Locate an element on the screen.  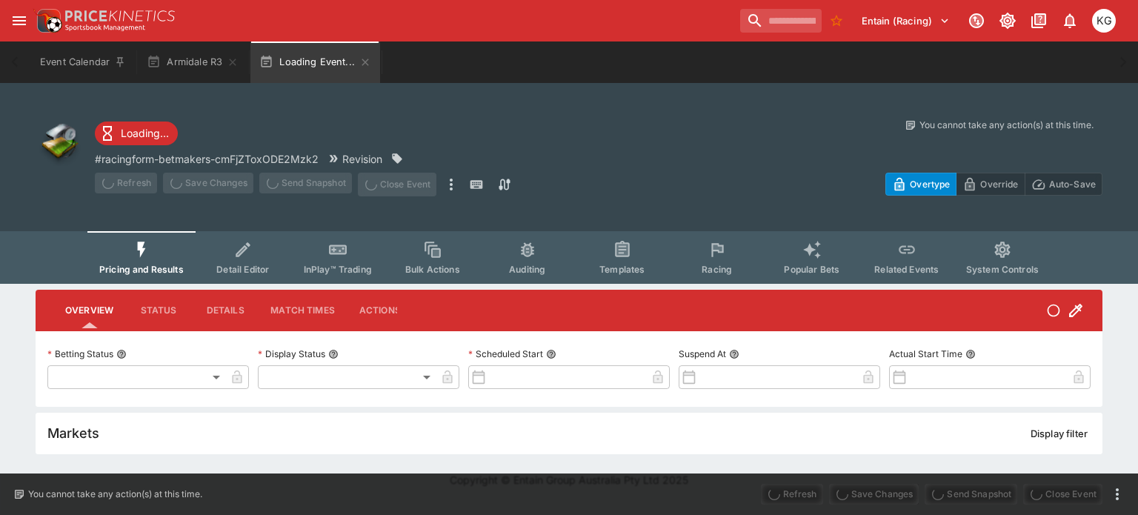
button: Loading Event... is located at coordinates (315, 62).